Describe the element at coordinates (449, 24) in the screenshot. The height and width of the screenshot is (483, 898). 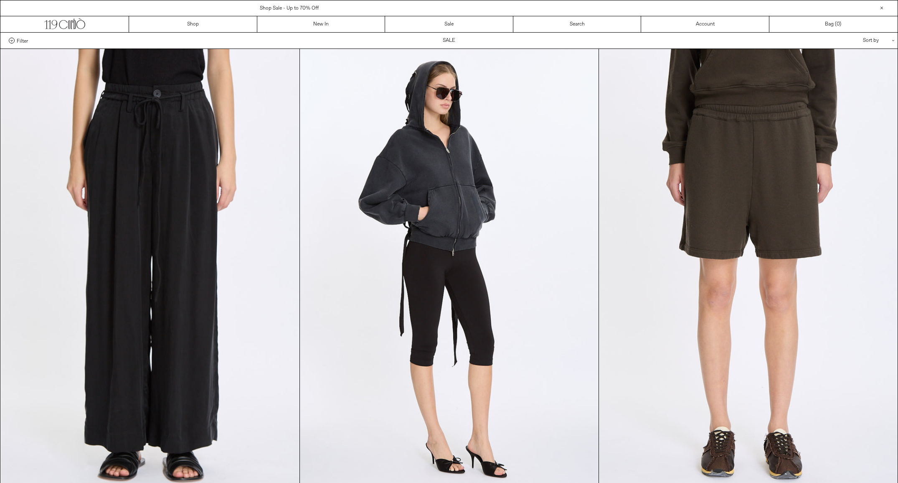
I see `a: Sale` at that location.